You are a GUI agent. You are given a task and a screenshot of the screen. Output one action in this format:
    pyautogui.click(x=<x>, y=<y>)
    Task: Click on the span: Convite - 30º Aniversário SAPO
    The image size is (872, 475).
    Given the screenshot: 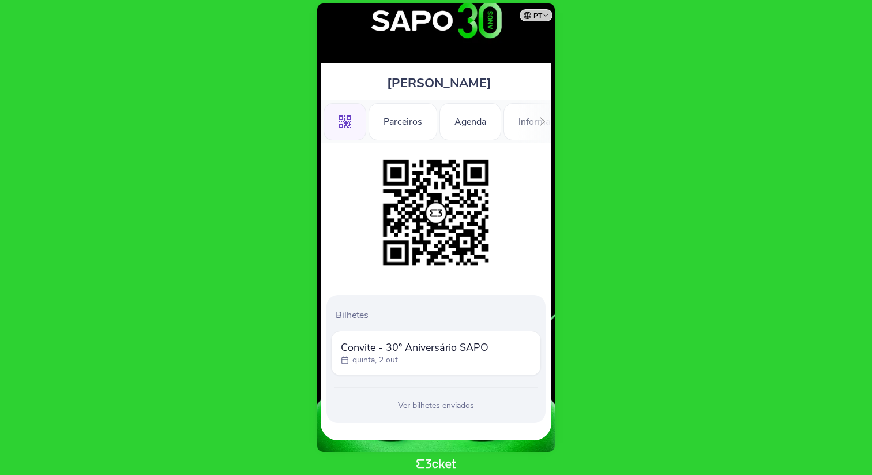 What is the action you would take?
    pyautogui.click(x=415, y=347)
    